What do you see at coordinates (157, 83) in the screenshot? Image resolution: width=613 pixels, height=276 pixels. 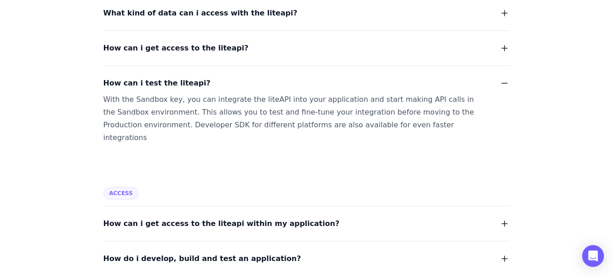 I see `span: How can i test the liteapi?` at bounding box center [157, 83].